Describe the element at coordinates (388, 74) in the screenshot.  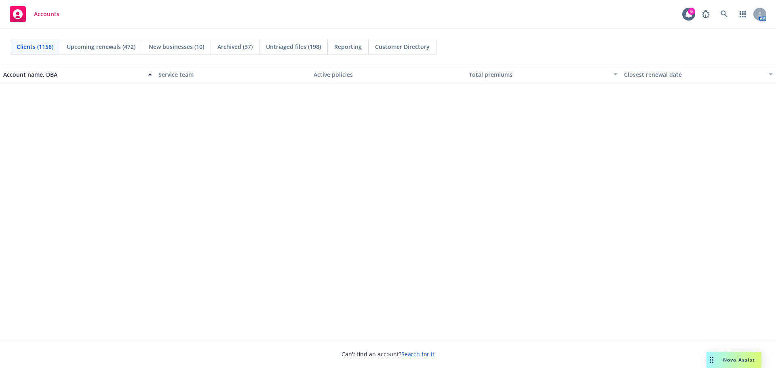
I see `div: Active policies` at that location.